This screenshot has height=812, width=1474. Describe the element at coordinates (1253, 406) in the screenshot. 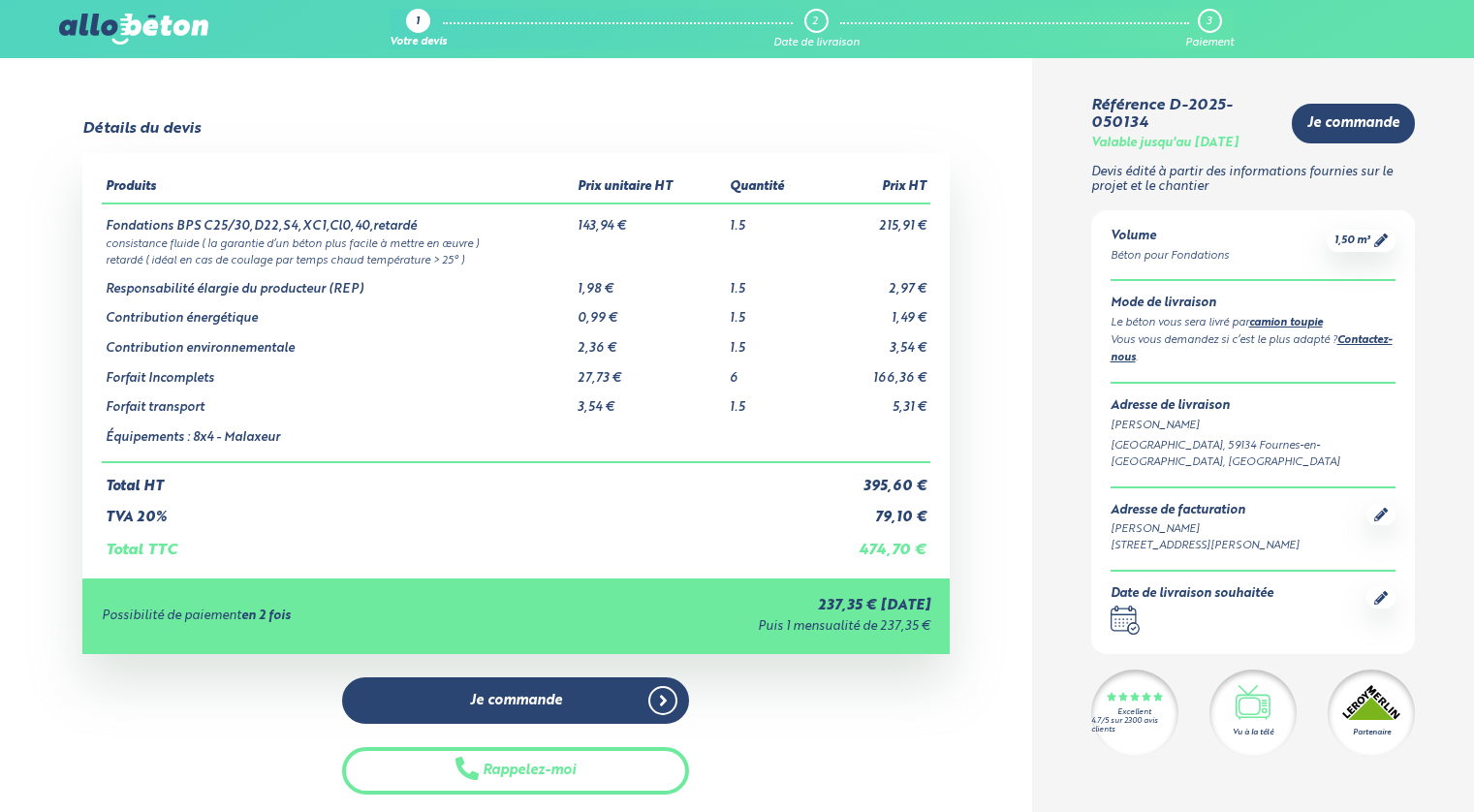

I see `div: Adresse de livraison` at that location.